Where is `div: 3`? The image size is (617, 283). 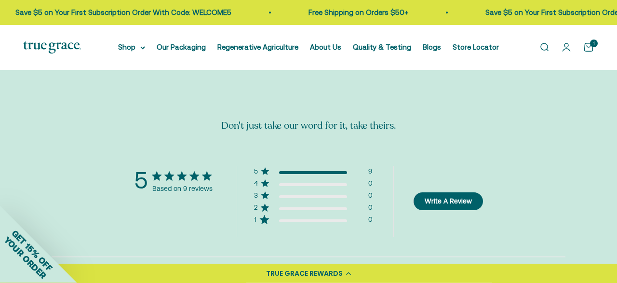
div: 3 is located at coordinates (256, 196).